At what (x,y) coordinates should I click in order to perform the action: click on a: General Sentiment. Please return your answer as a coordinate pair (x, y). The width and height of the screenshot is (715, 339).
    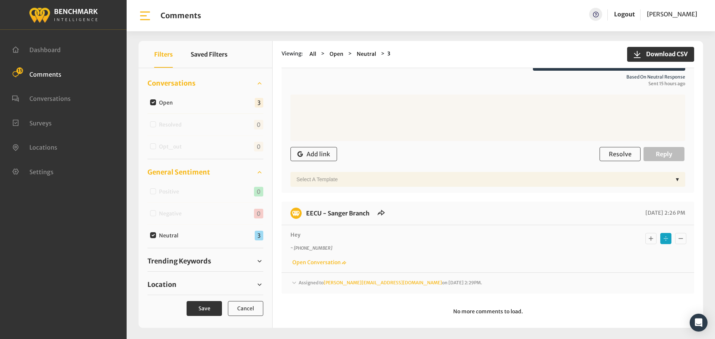
    Looking at the image, I should click on (205, 172).